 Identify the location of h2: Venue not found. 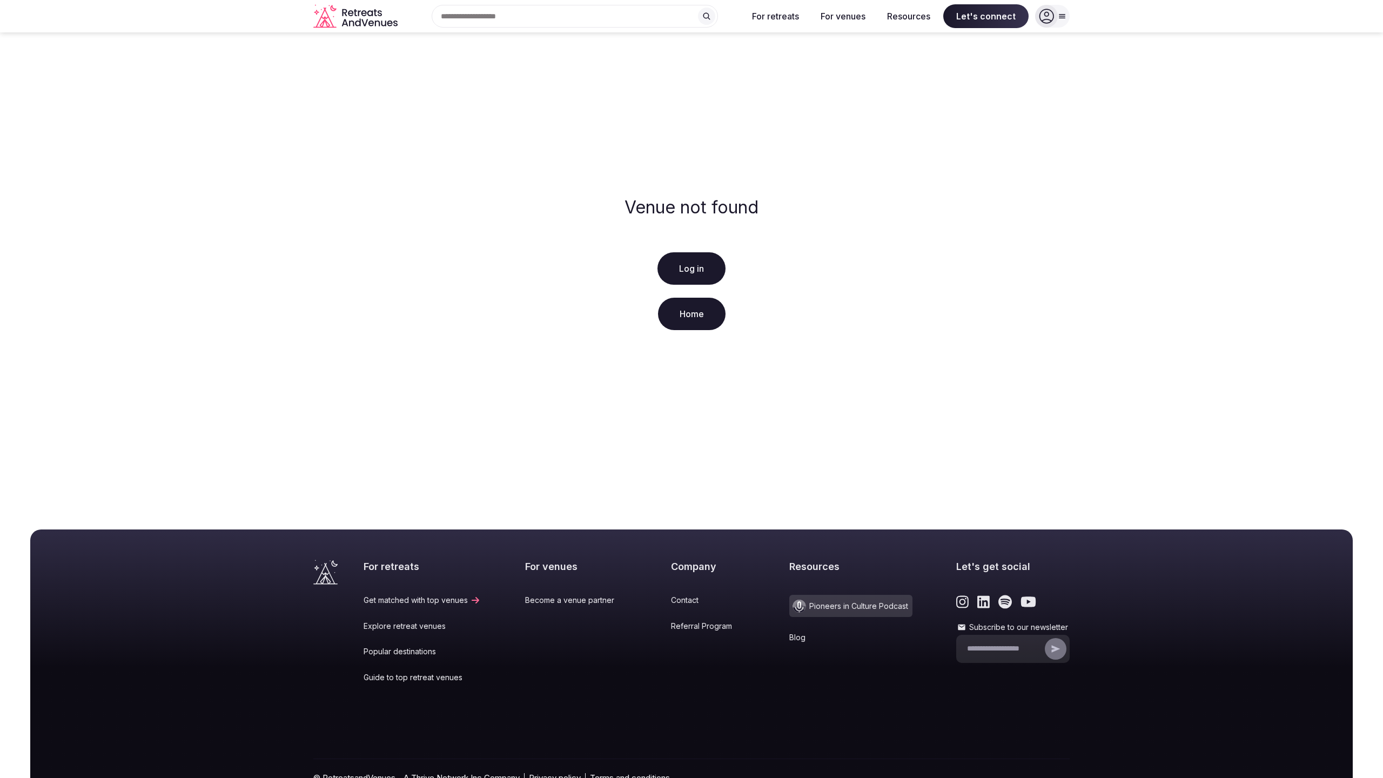
(692, 208).